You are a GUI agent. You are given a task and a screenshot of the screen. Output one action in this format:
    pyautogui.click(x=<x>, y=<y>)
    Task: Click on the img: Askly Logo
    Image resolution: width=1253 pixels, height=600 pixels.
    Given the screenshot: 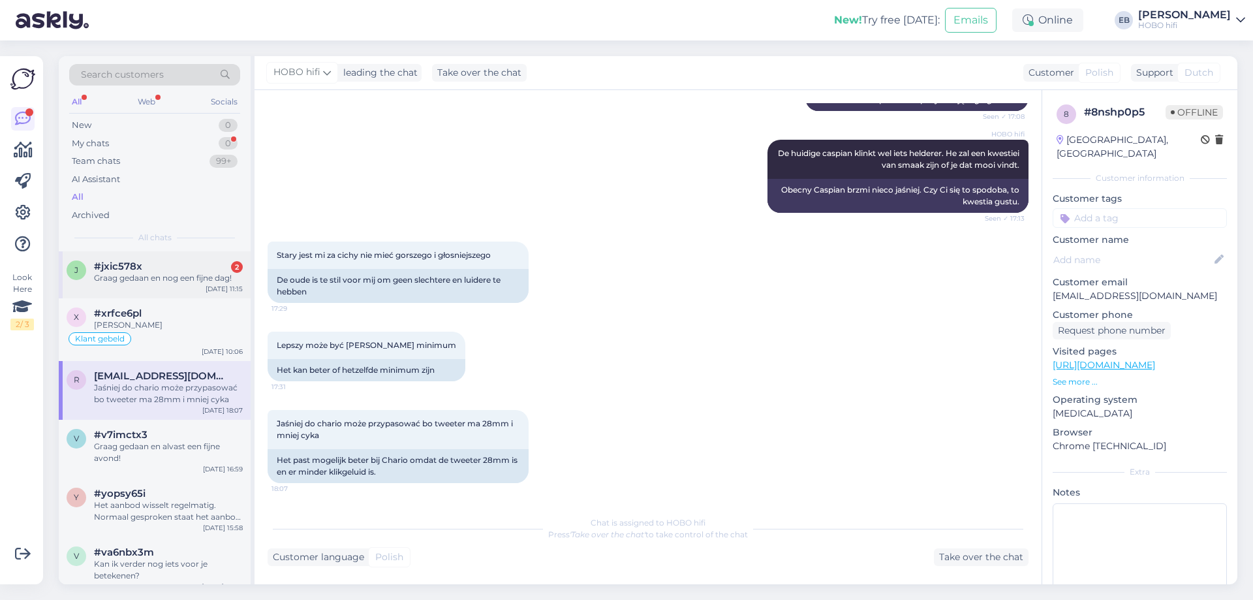 What is the action you would take?
    pyautogui.click(x=23, y=79)
    